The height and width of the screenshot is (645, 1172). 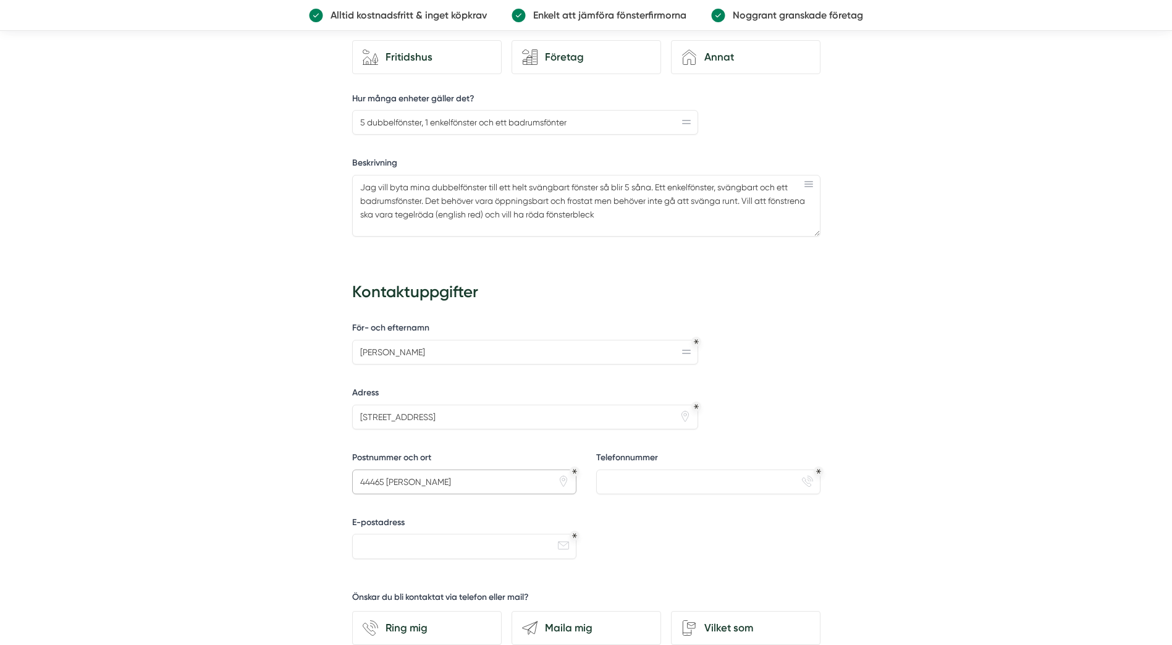 What do you see at coordinates (606, 15) in the screenshot?
I see `p: Enkelt att jämföra fönsterfirmorna` at bounding box center [606, 15].